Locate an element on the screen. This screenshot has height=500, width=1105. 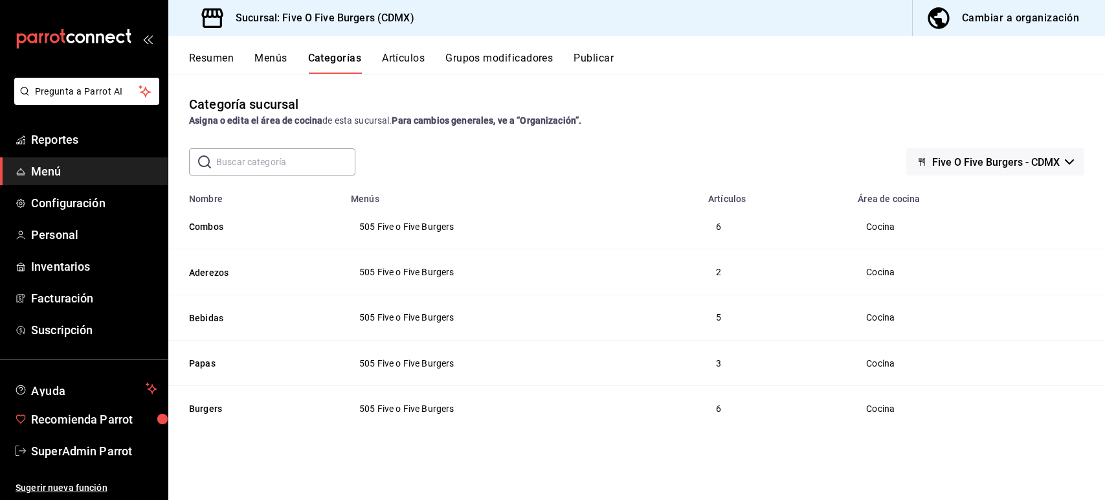
strong: Asigna o edita el área de cocina is located at coordinates (256, 120).